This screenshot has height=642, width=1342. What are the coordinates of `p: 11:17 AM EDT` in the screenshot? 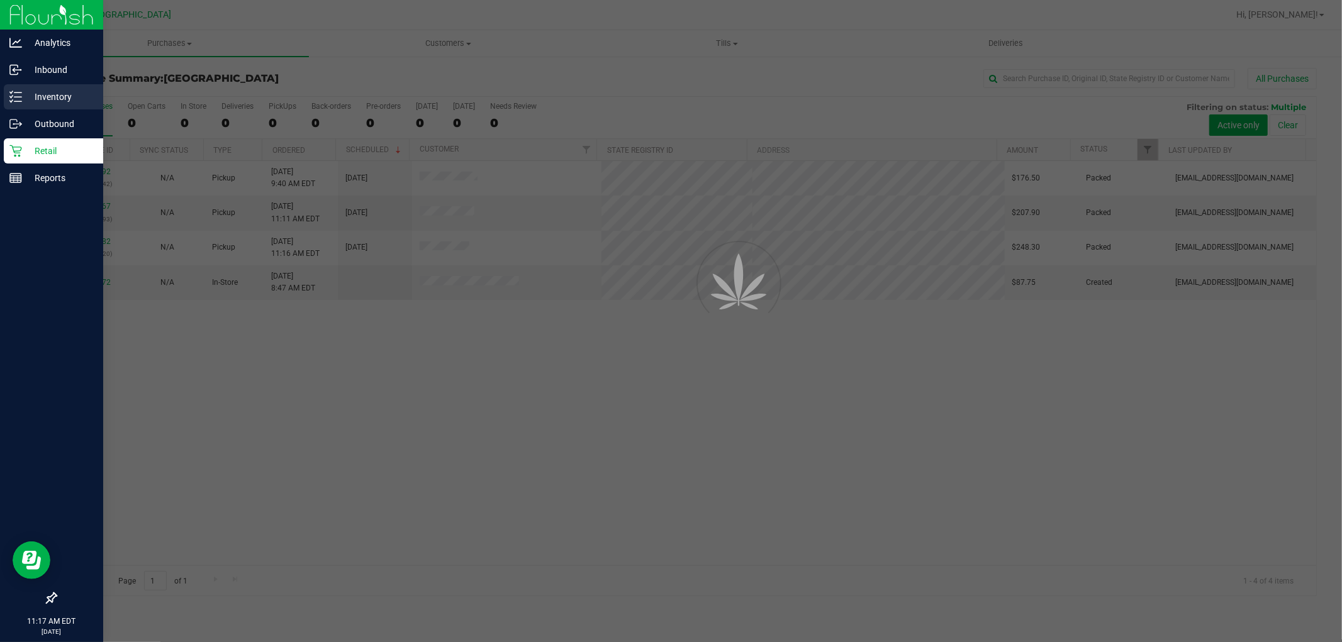 It's located at (52, 622).